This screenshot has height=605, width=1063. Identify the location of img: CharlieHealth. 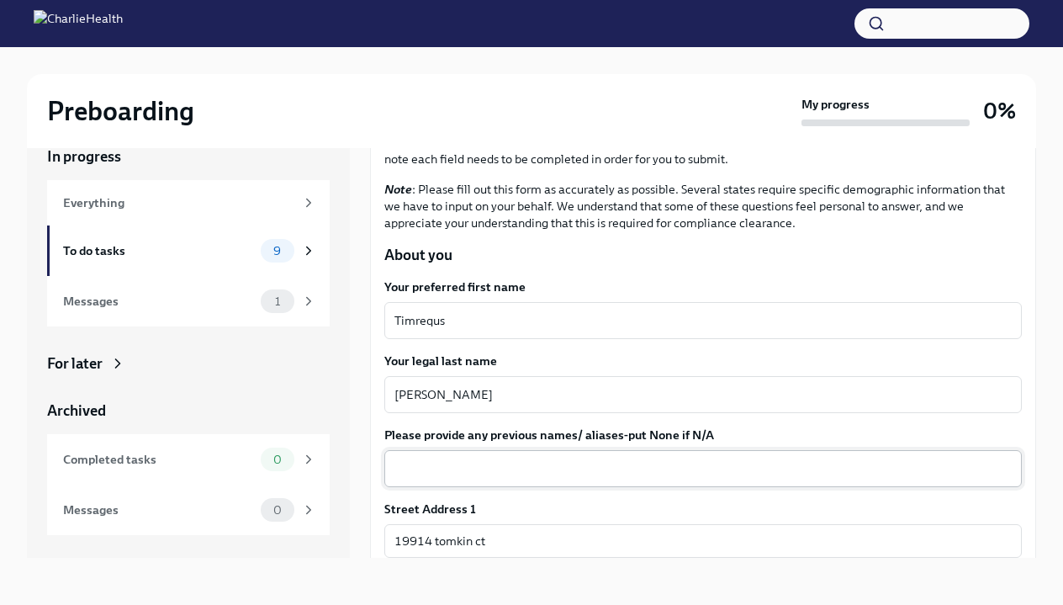
(78, 24).